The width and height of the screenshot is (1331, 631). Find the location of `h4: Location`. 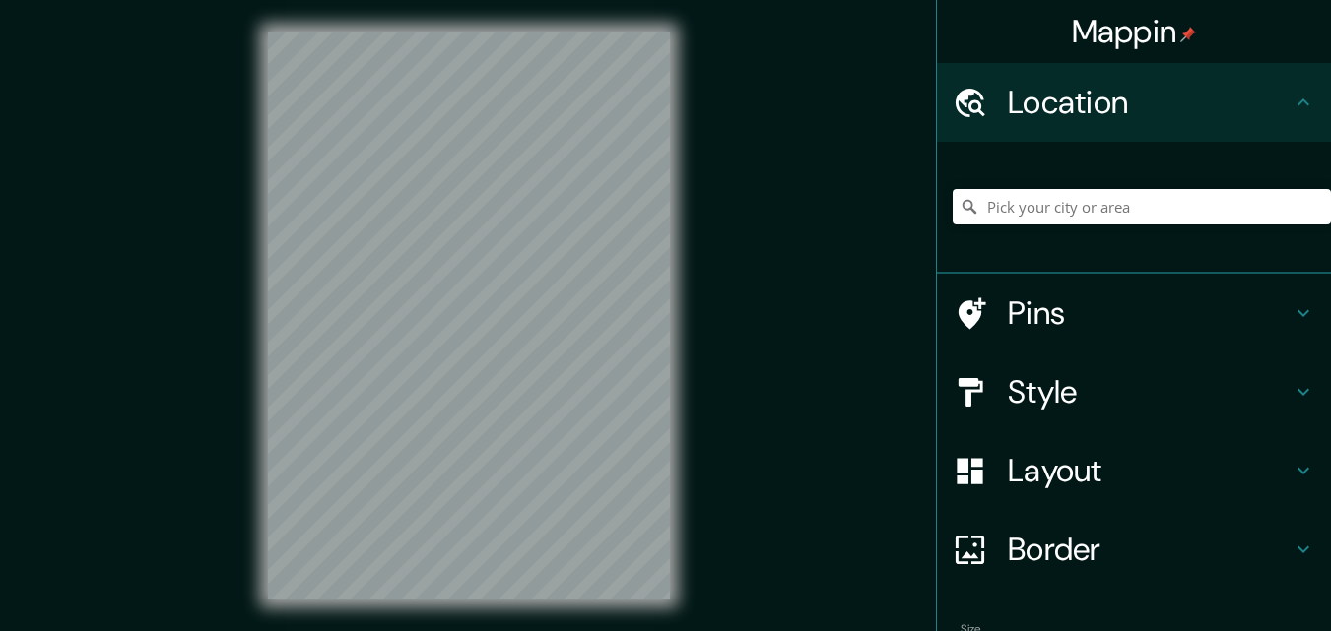

h4: Location is located at coordinates (1149, 102).